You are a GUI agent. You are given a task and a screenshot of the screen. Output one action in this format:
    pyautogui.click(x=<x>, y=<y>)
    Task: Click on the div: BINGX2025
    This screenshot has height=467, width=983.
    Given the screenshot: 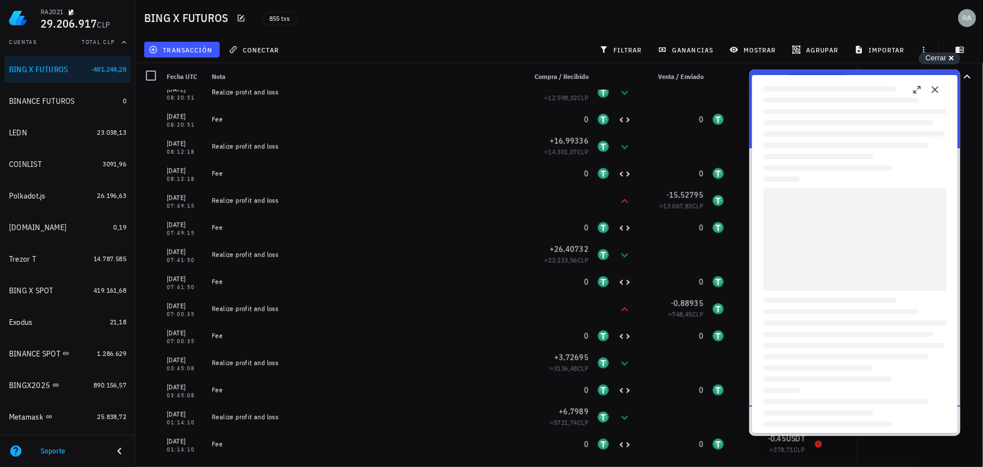 What is the action you would take?
    pyautogui.click(x=29, y=385)
    